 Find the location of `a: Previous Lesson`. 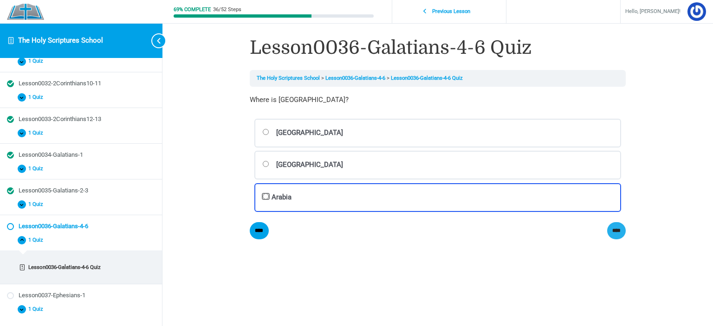

a: Previous Lesson is located at coordinates (449, 12).